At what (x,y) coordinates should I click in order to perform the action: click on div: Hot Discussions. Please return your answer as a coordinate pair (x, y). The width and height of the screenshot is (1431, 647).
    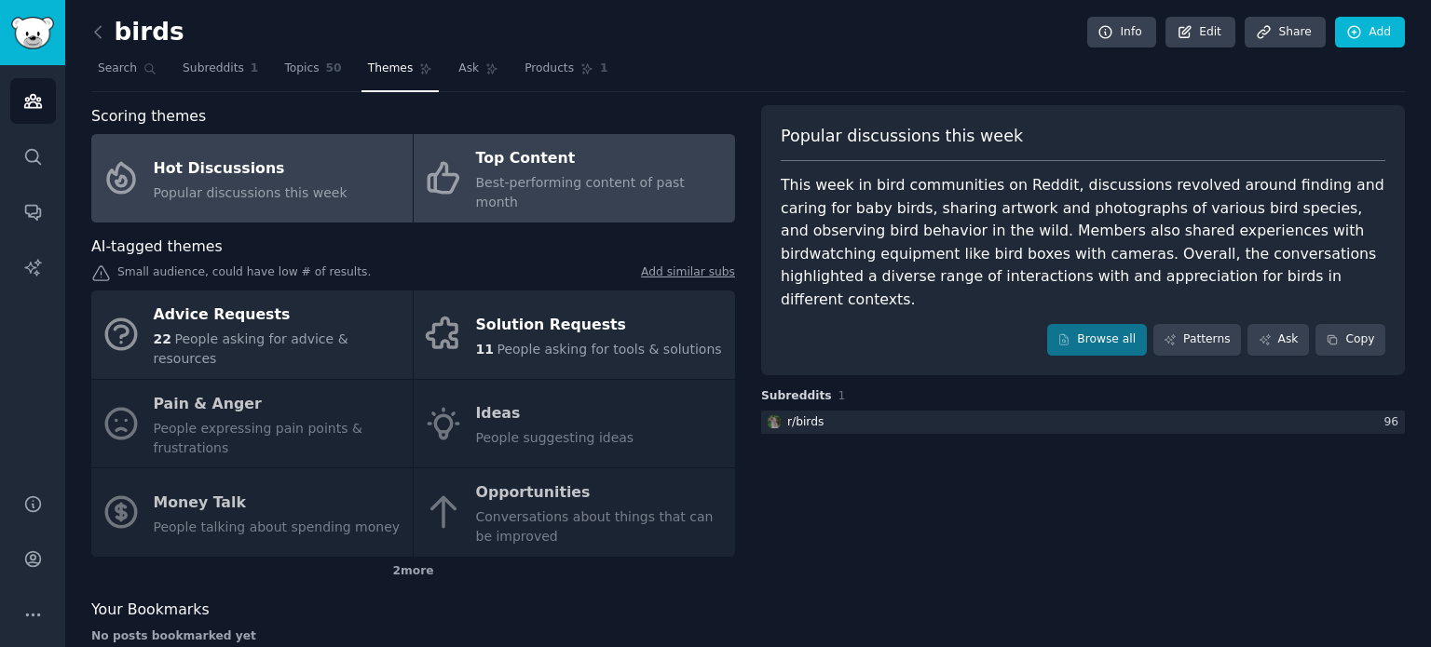
    Looking at the image, I should click on (251, 169).